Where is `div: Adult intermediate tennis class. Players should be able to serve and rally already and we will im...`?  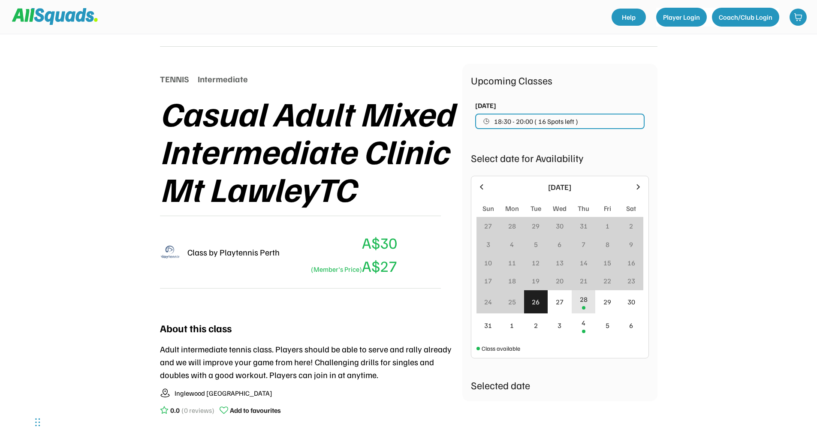 div: Adult intermediate tennis class. Players should be able to serve and rally already and we will im... is located at coordinates (311, 362).